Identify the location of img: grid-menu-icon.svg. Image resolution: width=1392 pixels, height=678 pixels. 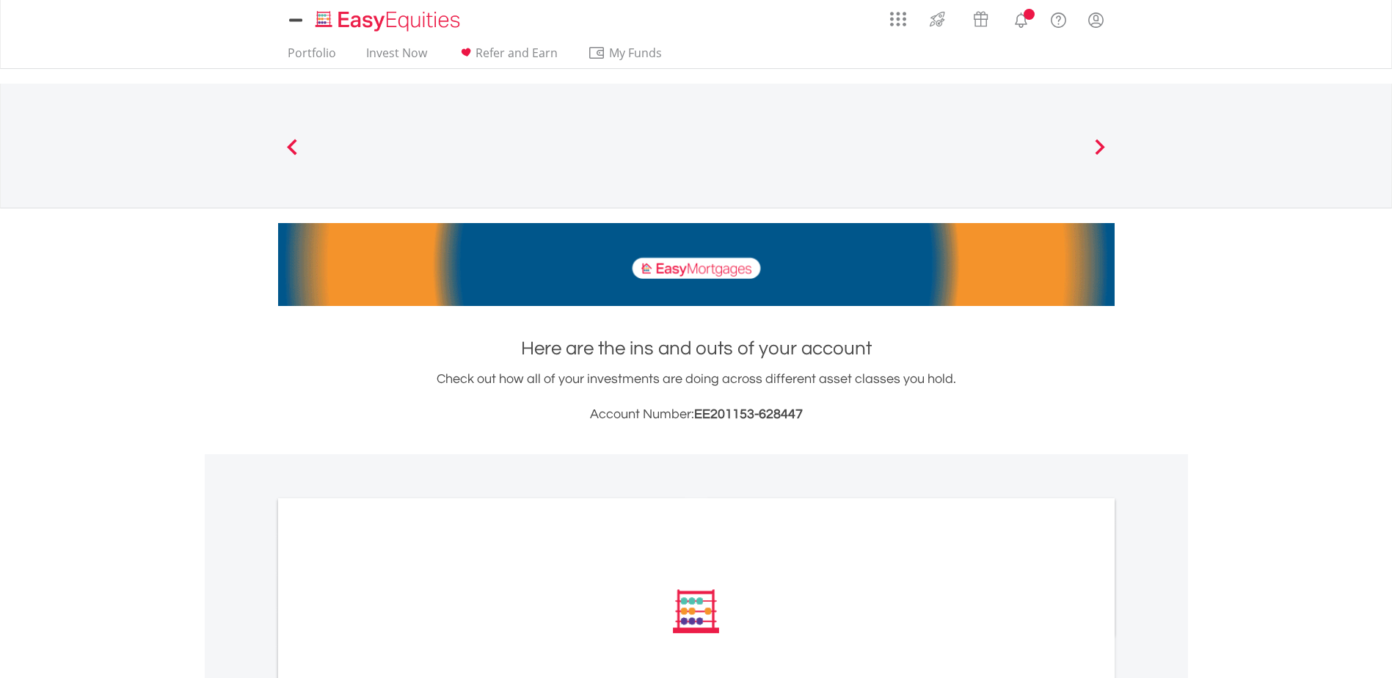
(898, 19).